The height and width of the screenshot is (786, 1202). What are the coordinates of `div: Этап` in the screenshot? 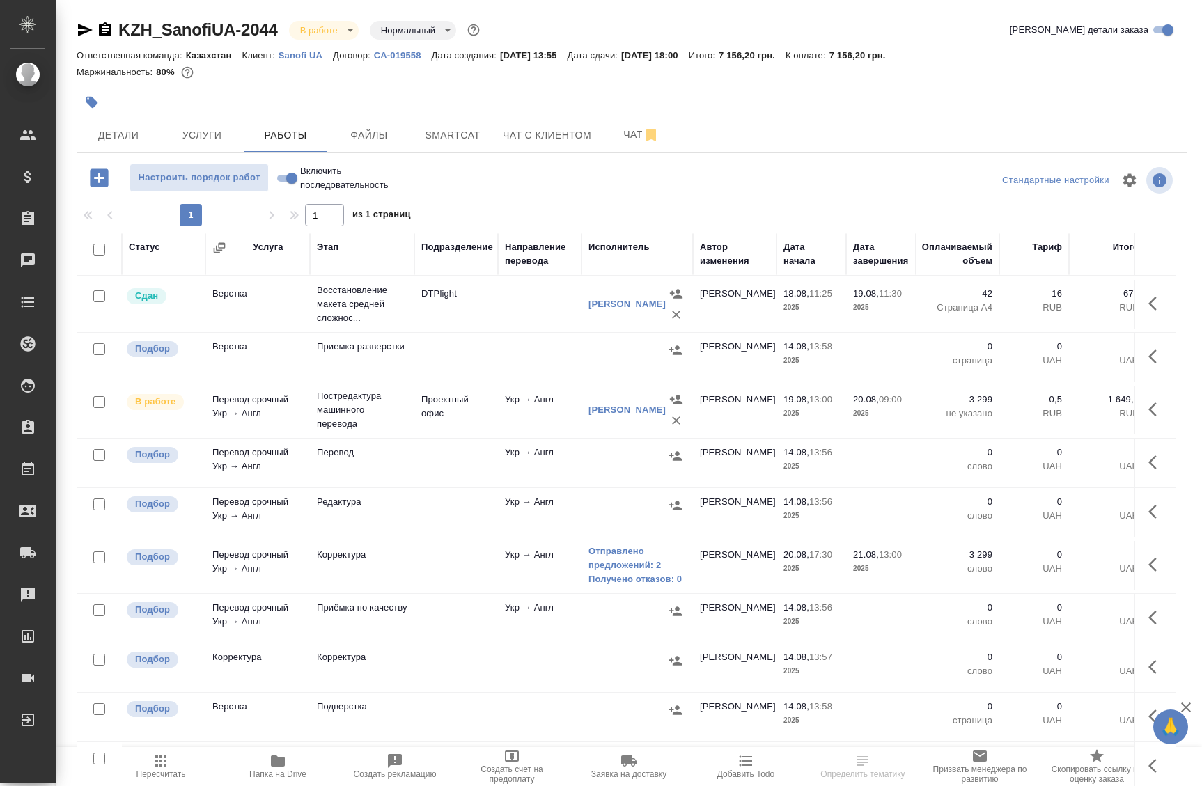 It's located at (327, 247).